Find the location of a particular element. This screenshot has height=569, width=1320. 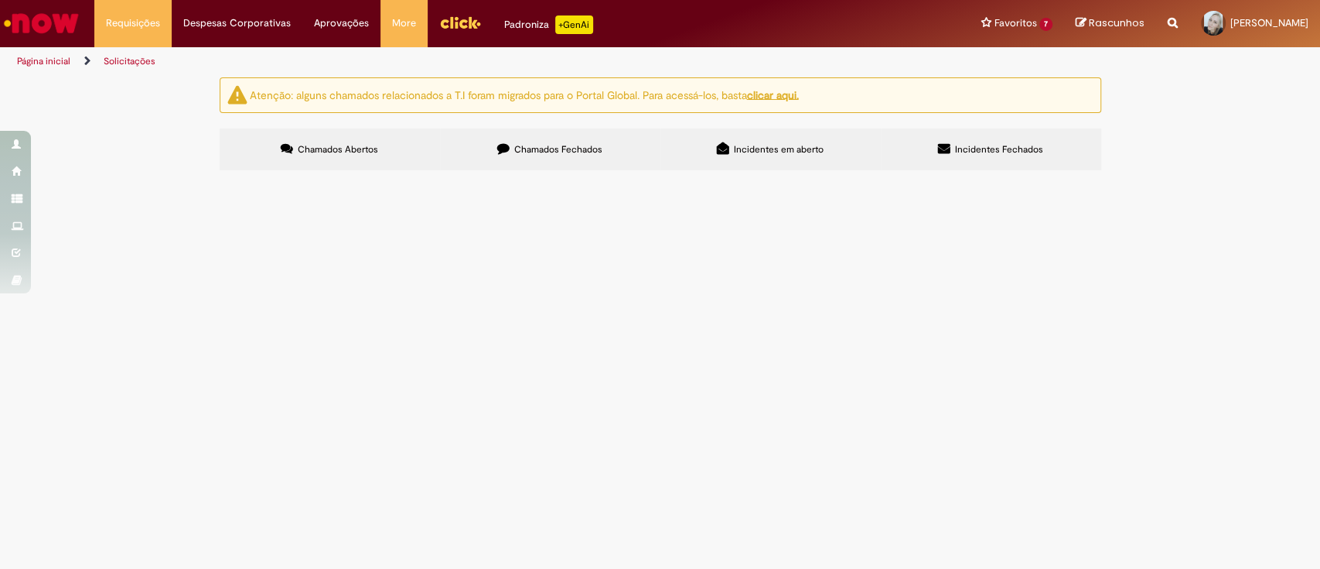

a: clicar aqui. is located at coordinates (773, 94).